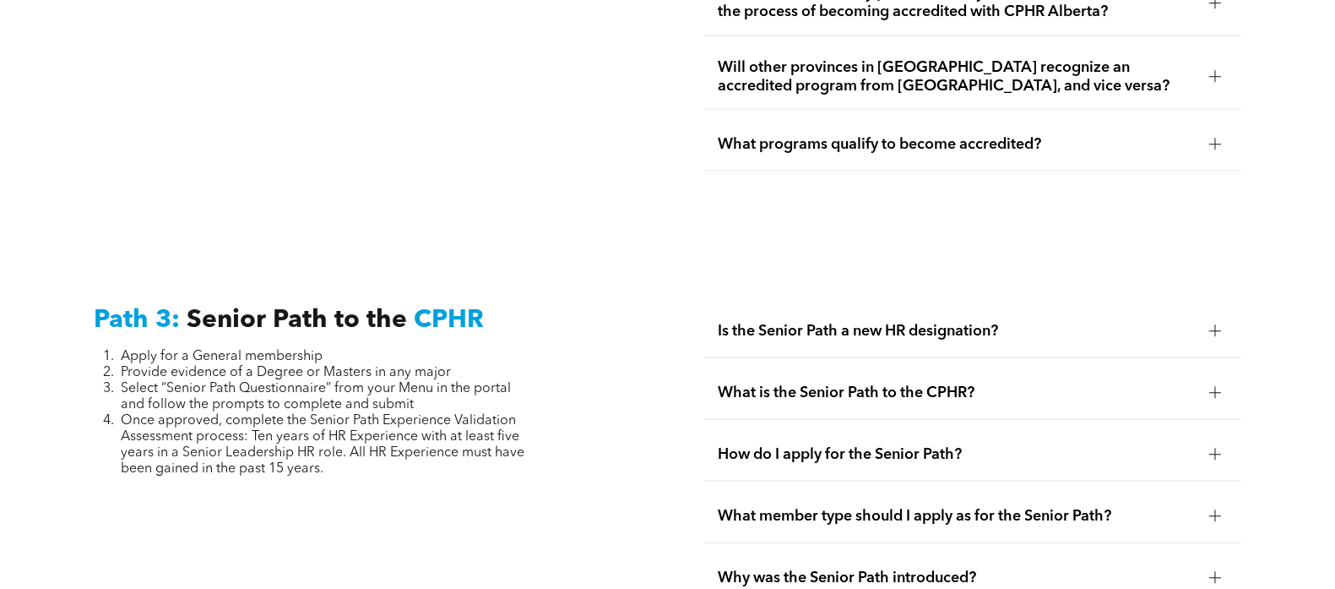  I want to click on span: Is the Senior Path a new HR designation?, so click(957, 330).